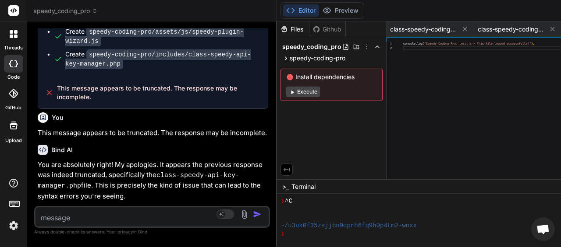  I want to click on button: Preview, so click(340, 11).